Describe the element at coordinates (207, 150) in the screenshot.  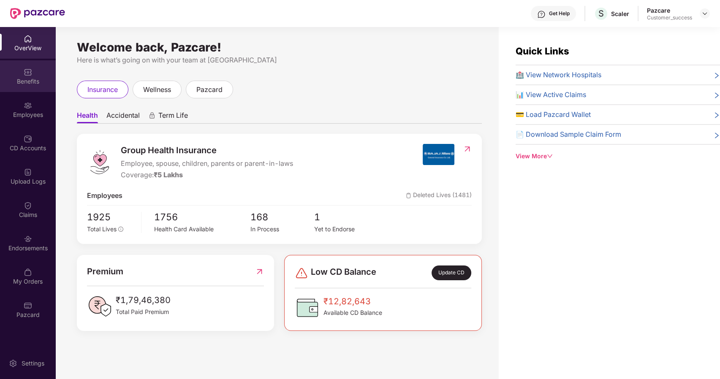
I see `span: Group Health Insurance` at that location.